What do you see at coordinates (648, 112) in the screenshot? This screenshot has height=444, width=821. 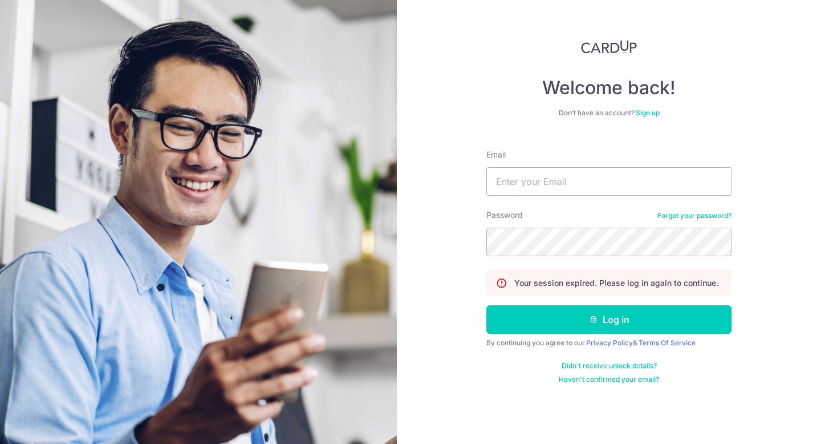 I see `a: Sign up` at bounding box center [648, 112].